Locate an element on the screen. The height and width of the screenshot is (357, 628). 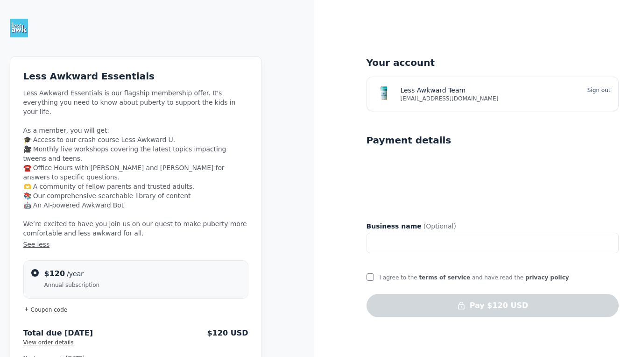
a: privacy policy is located at coordinates (548, 278).